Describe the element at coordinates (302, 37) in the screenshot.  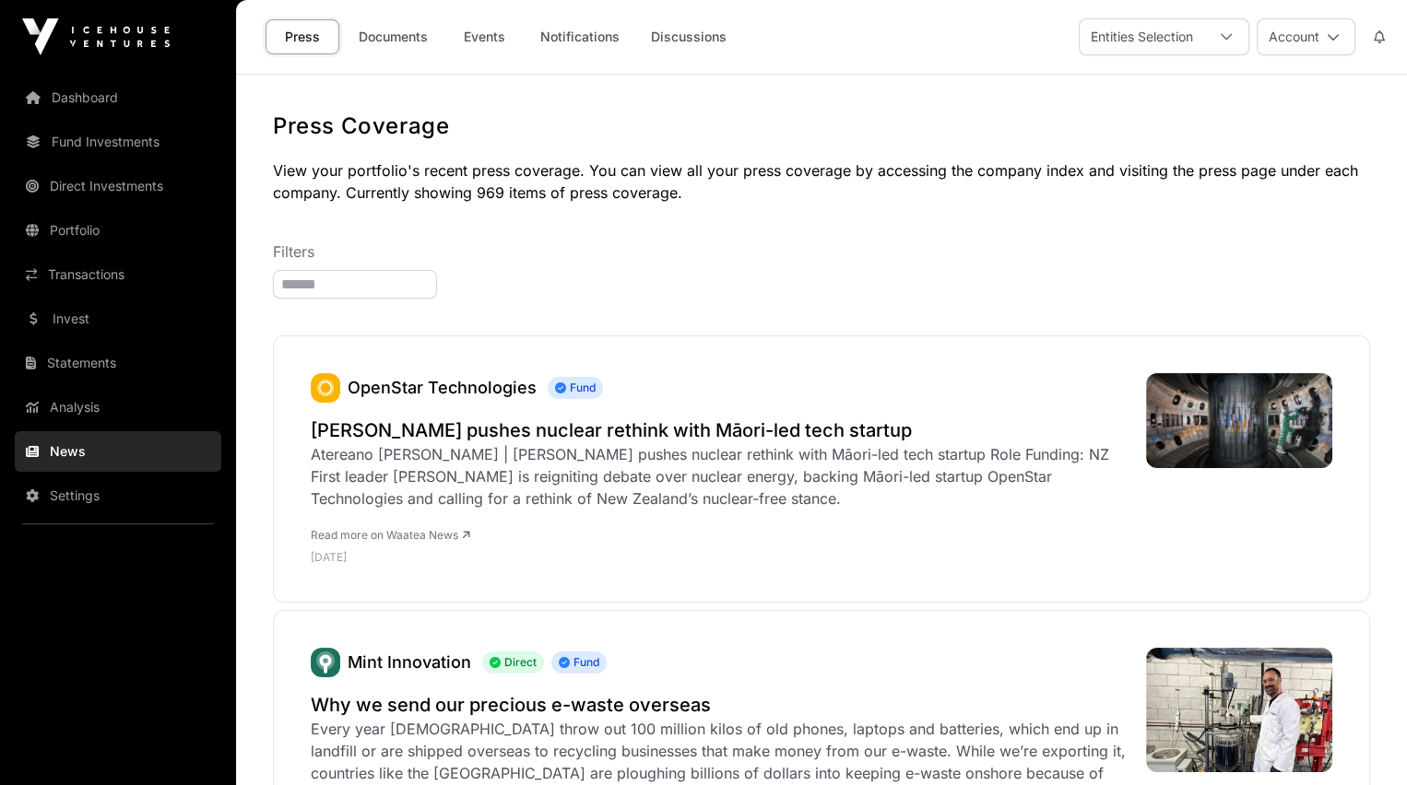
I see `a: Press` at that location.